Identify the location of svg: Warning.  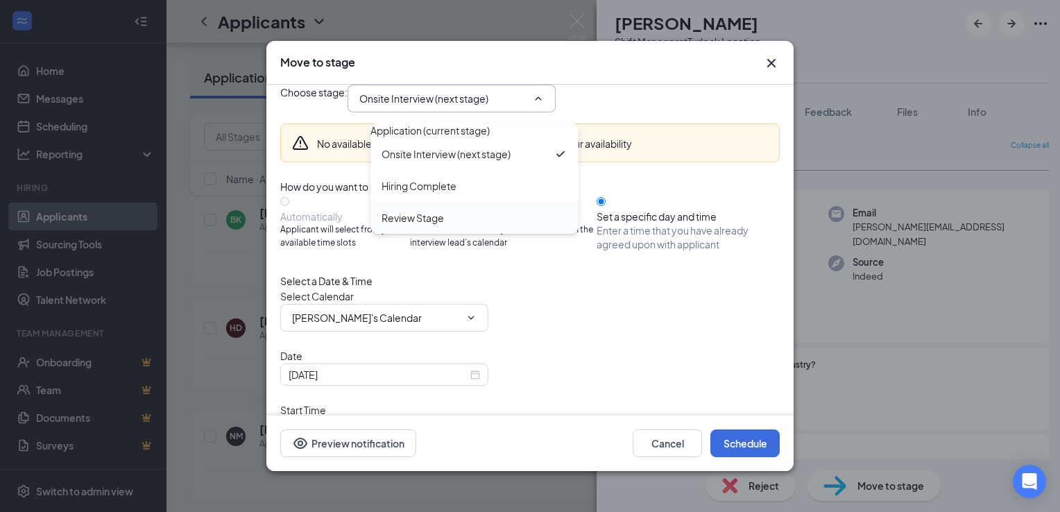
(300, 143).